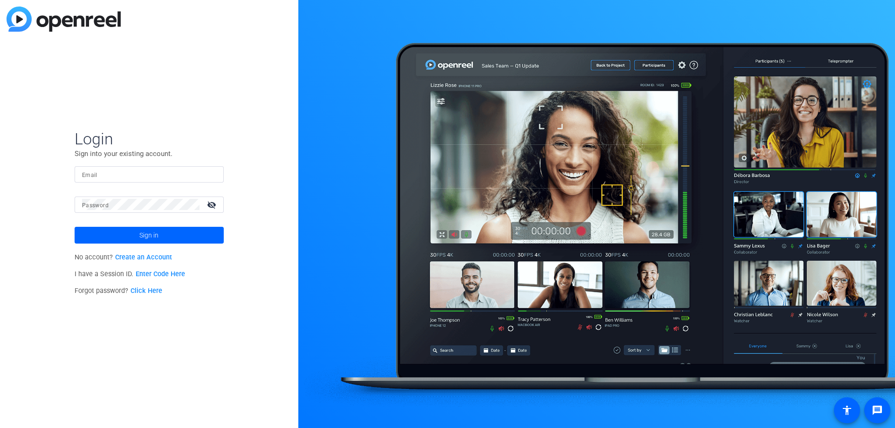  I want to click on img: blue-gradient.svg, so click(63, 19).